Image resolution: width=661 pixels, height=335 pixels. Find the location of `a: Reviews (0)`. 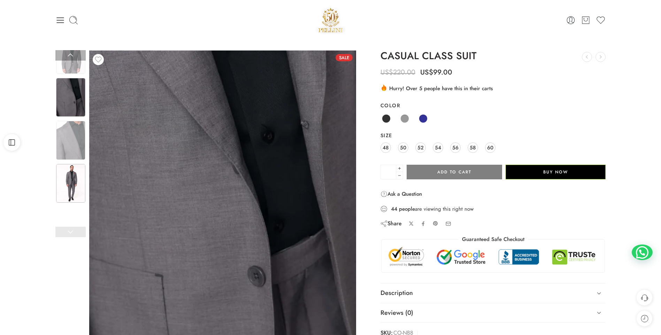

a: Reviews (0) is located at coordinates (493, 313).